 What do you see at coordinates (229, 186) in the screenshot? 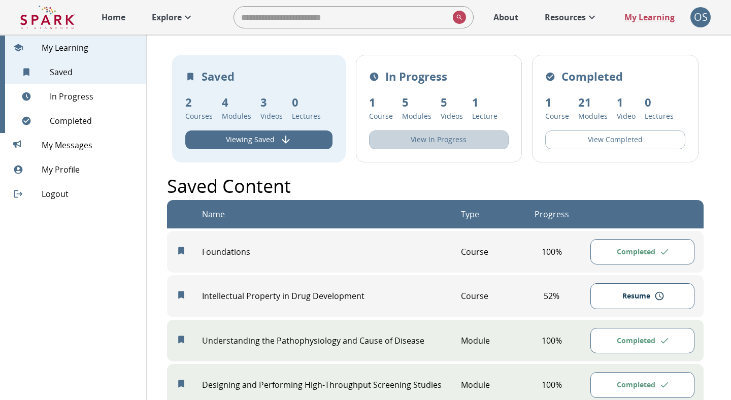
I see `p: Saved Content` at bounding box center [229, 186].